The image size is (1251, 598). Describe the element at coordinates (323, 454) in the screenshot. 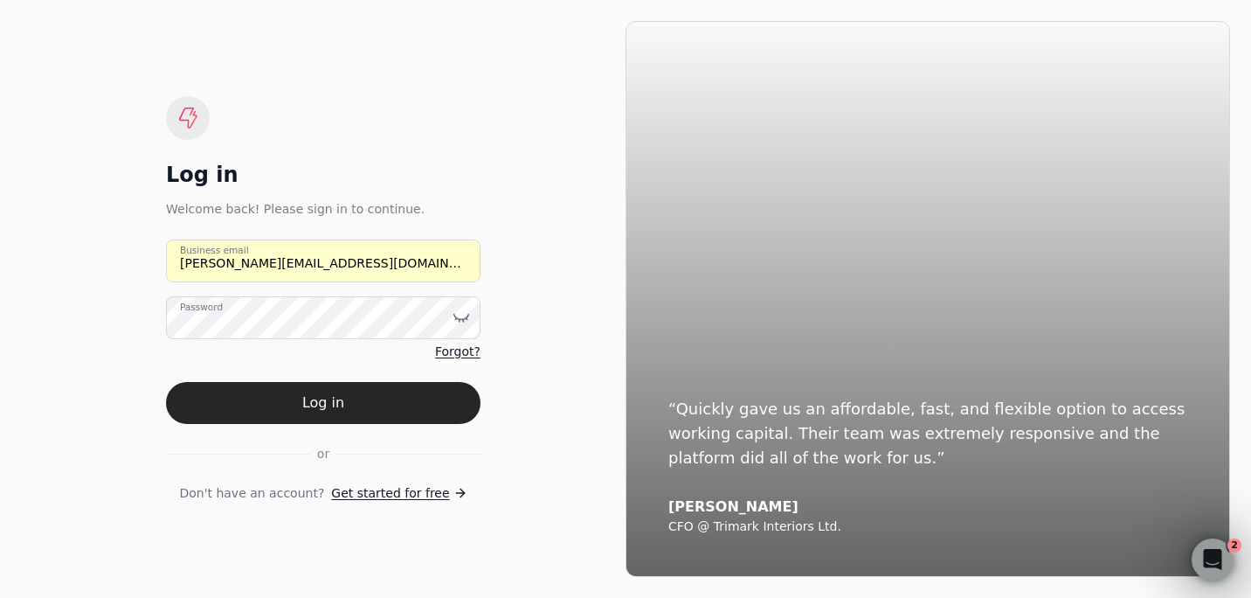

I see `span: or` at that location.